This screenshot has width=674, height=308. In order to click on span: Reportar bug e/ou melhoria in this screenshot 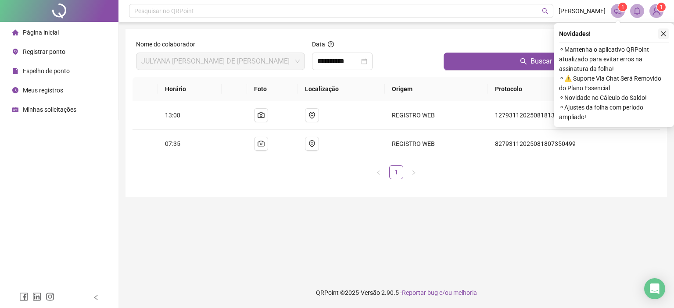, I will do `click(439, 293)`.